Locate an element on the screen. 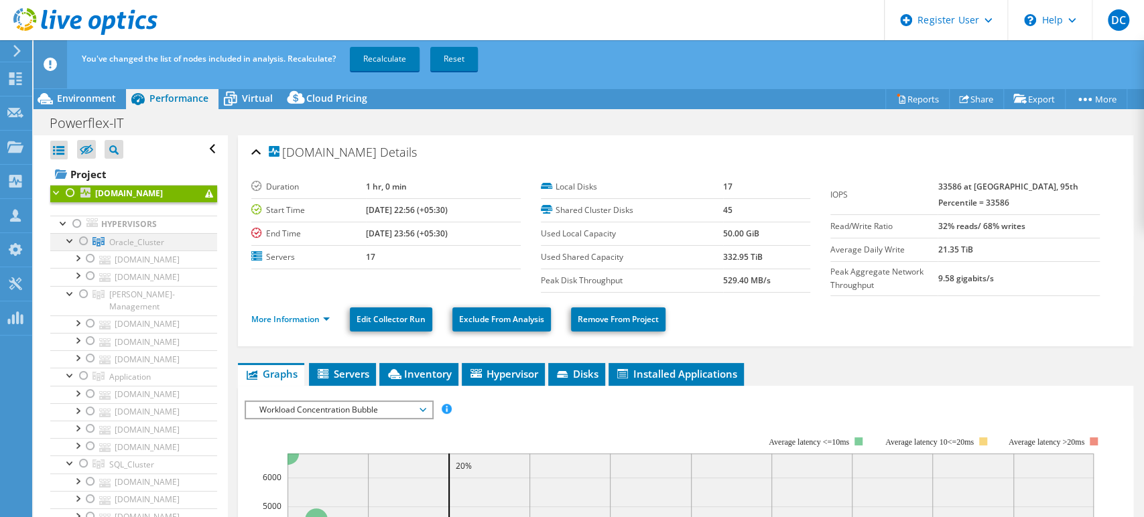 The width and height of the screenshot is (1144, 517). a: More is located at coordinates (1096, 98).